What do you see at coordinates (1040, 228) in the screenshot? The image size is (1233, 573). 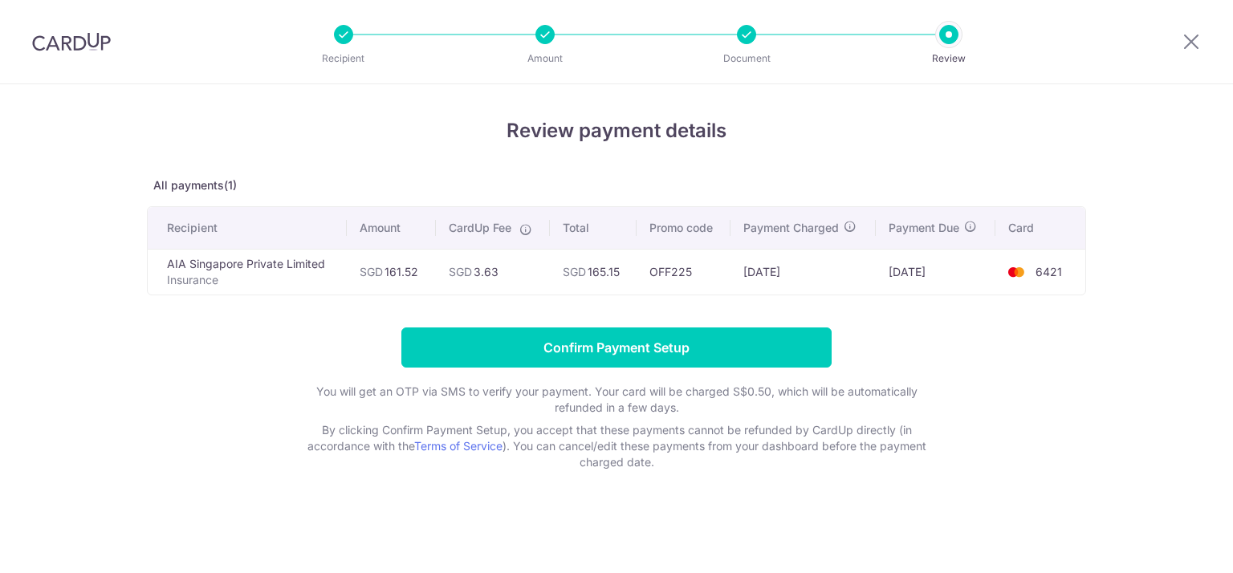 I see `th: Card` at bounding box center [1040, 228].